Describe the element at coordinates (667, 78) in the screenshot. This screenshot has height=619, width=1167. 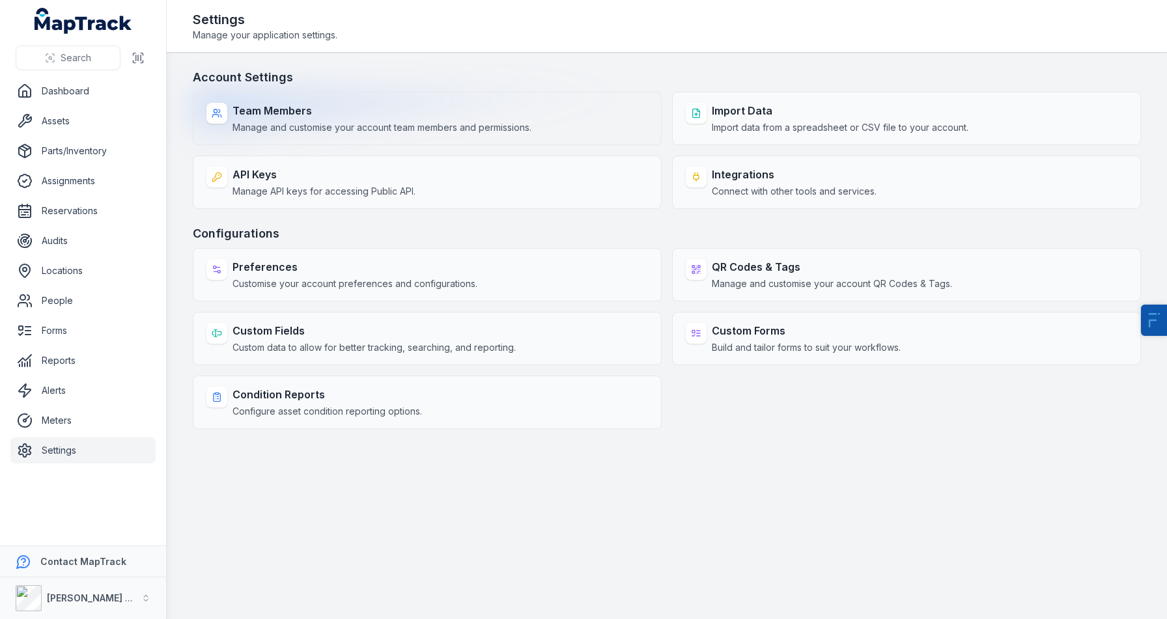
I see `h3: Account Settings` at that location.